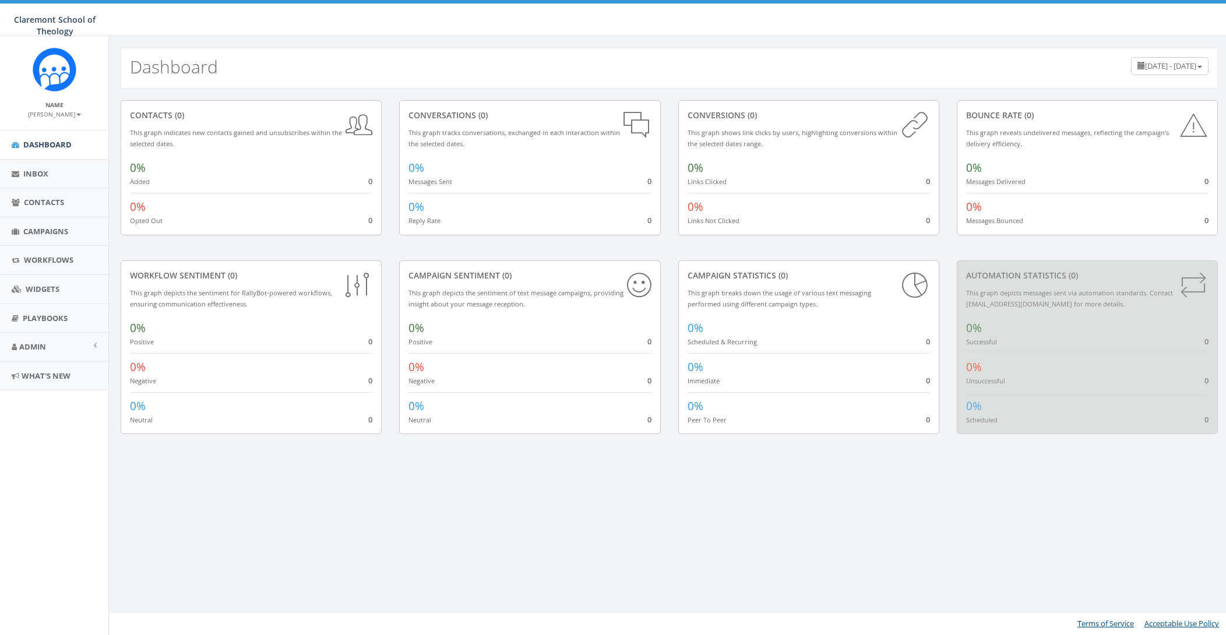 The width and height of the screenshot is (1226, 635). Describe the element at coordinates (530, 276) in the screenshot. I see `div: Campaign Sentiment` at that location.